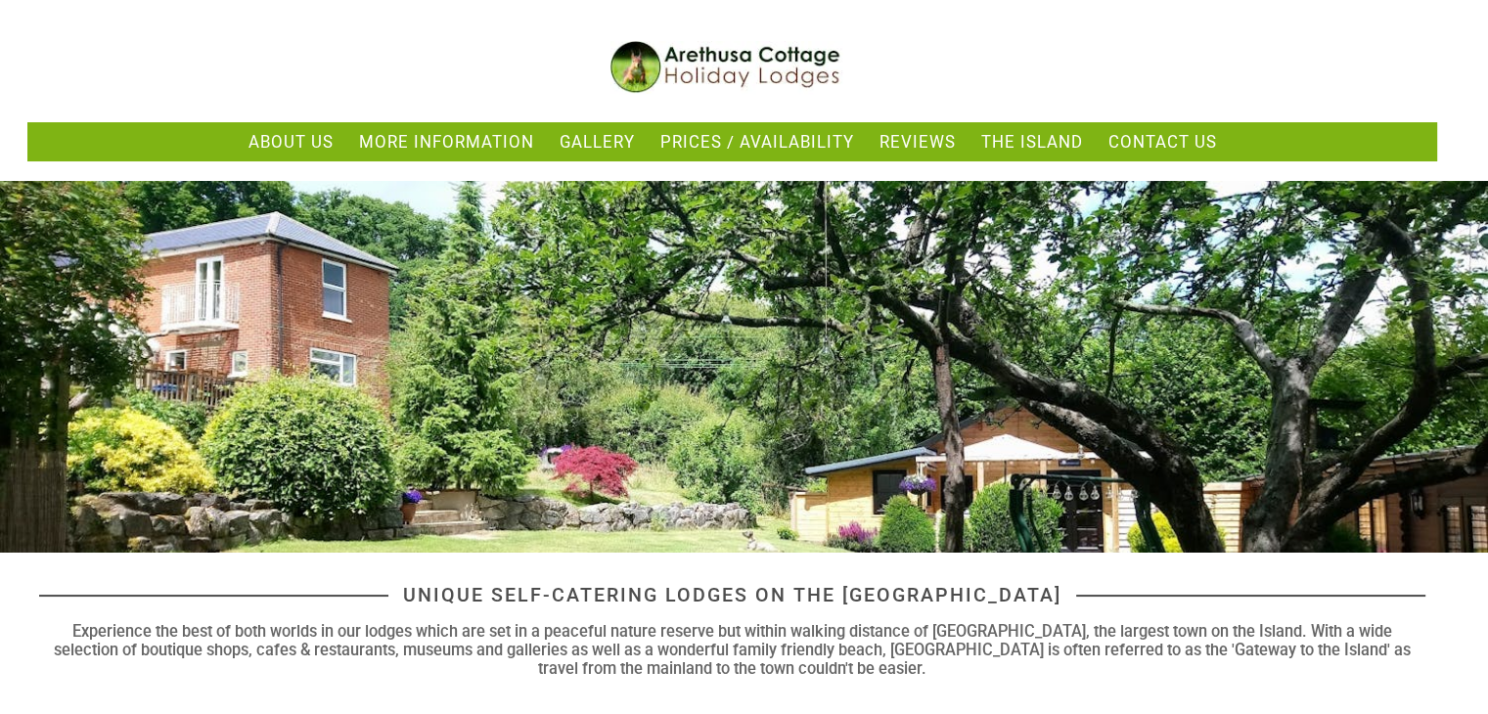 The image size is (1488, 714). I want to click on a: About Us, so click(290, 142).